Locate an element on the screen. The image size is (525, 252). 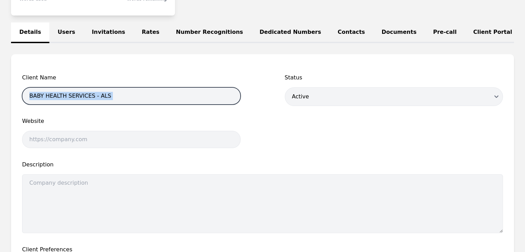
a: Pre-call is located at coordinates (445, 33).